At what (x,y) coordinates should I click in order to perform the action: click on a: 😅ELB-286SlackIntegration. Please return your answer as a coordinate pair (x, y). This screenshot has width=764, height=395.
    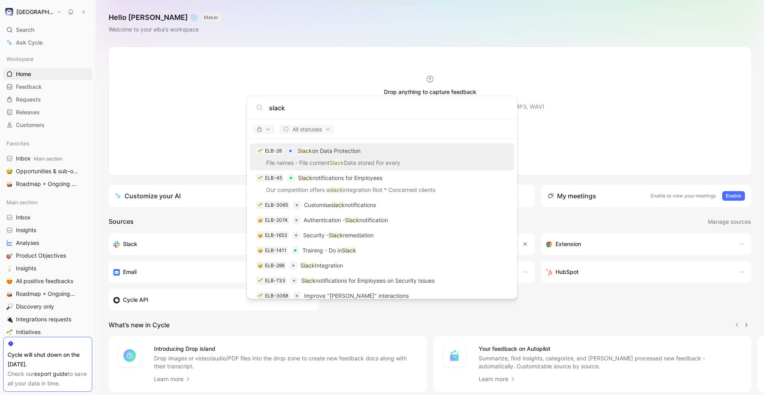
    Looking at the image, I should click on (382, 266).